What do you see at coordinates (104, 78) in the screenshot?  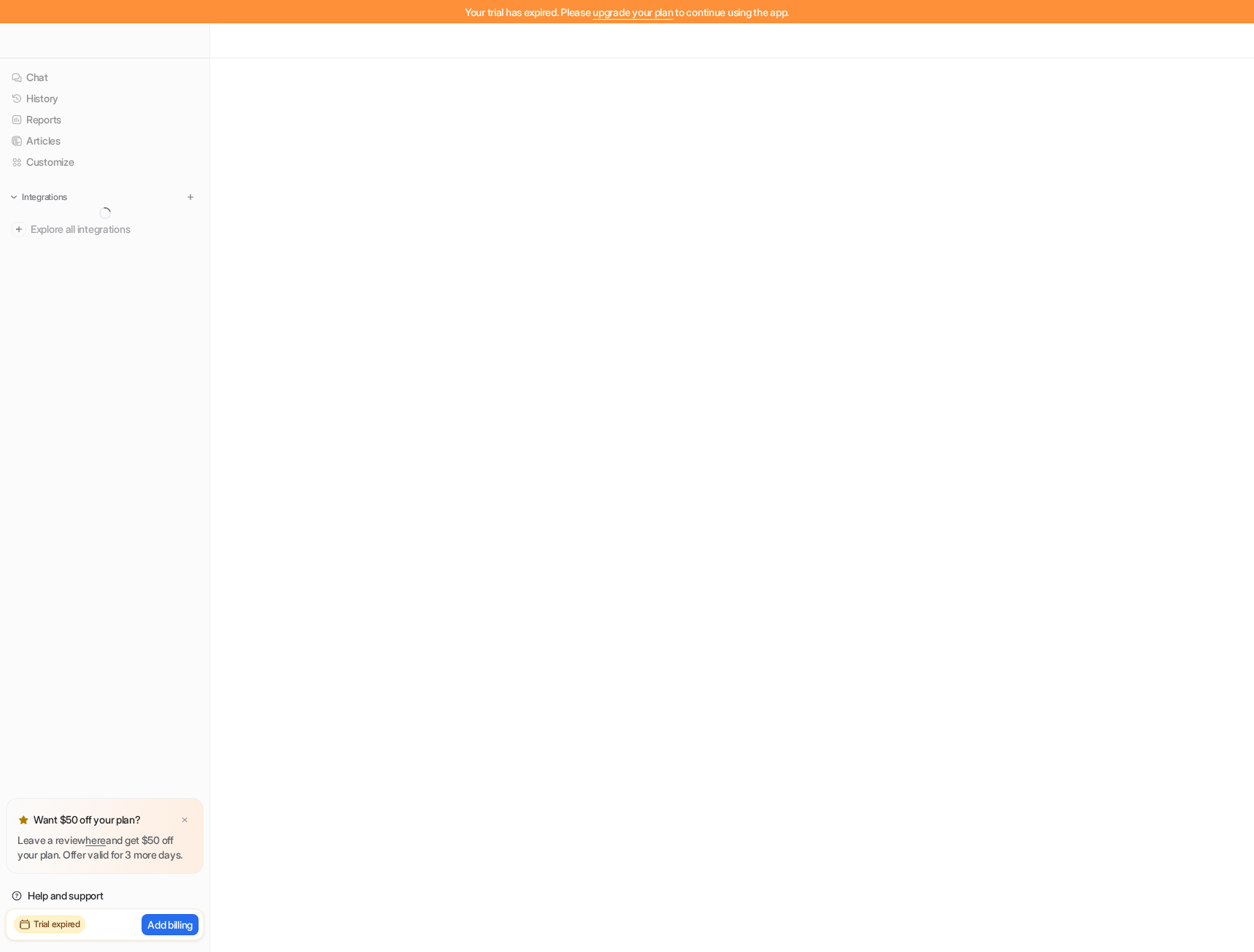 I see `a: Chat` at bounding box center [104, 78].